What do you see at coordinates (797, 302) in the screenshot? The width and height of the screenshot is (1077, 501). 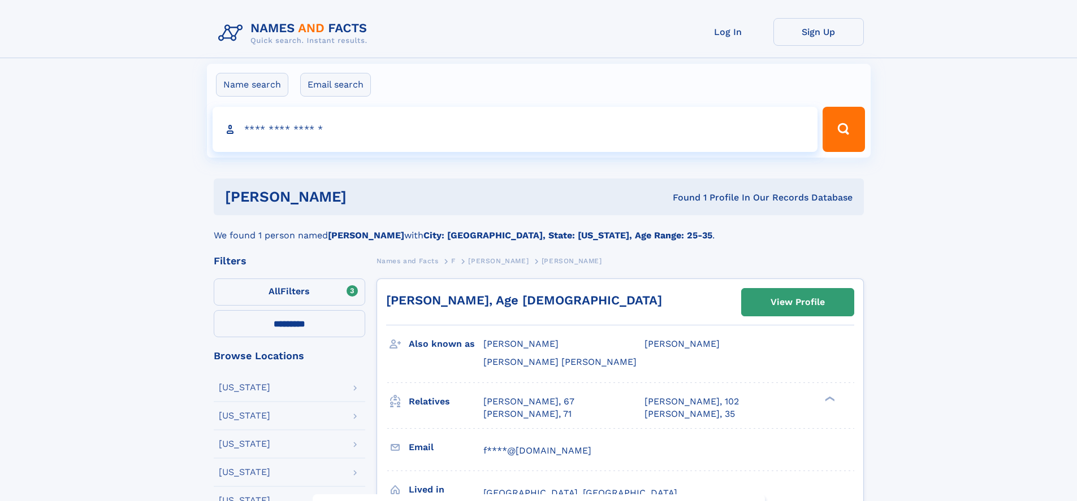 I see `div: View Profile` at bounding box center [797, 302].